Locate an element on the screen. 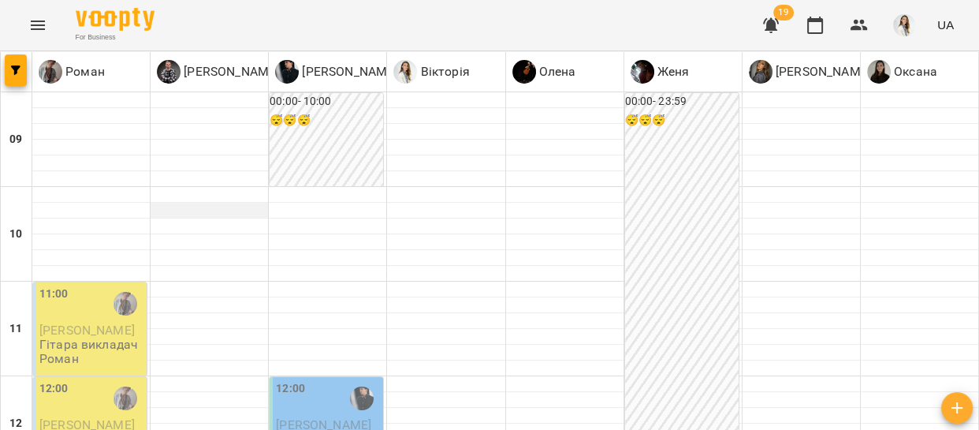 This screenshot has height=430, width=979. h6: 10 is located at coordinates (16, 234).